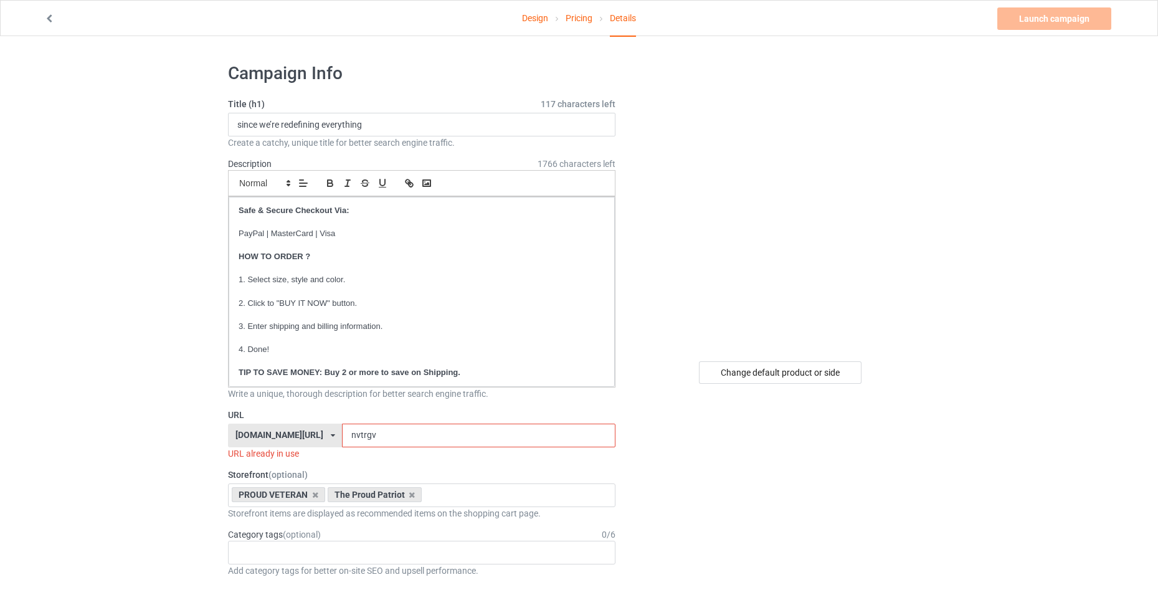 The height and width of the screenshot is (590, 1158). Describe the element at coordinates (375, 495) in the screenshot. I see `div: The Proud Patriot` at that location.